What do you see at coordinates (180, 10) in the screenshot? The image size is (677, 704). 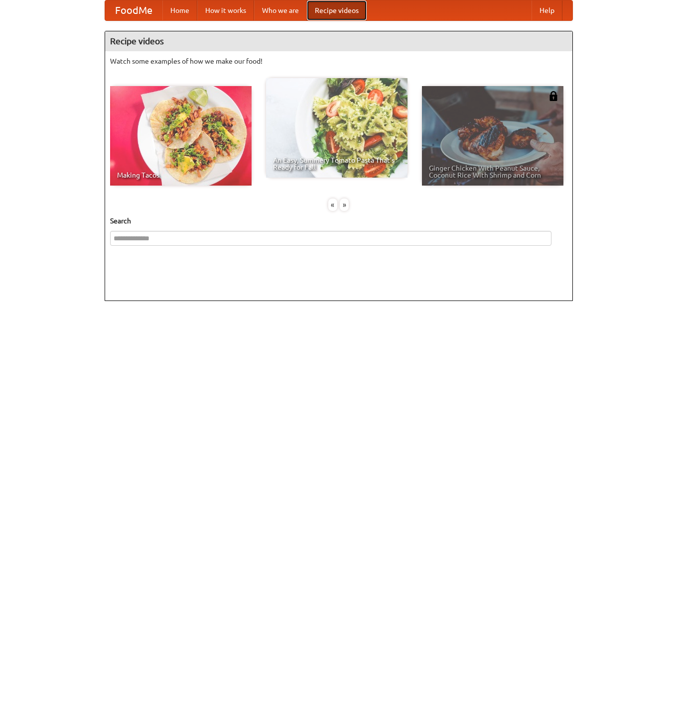 I see `a: Home` at bounding box center [180, 10].